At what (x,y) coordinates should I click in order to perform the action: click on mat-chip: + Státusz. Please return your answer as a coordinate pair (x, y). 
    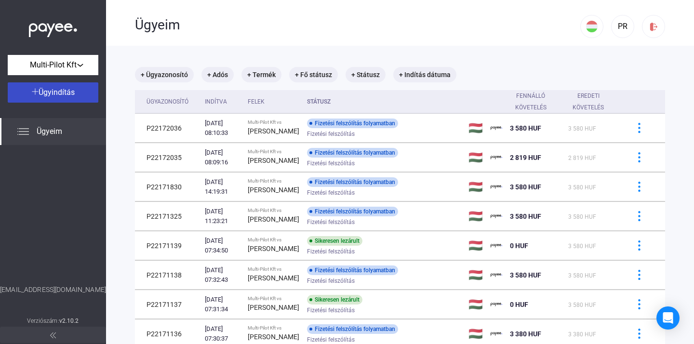
    Looking at the image, I should click on (365, 75).